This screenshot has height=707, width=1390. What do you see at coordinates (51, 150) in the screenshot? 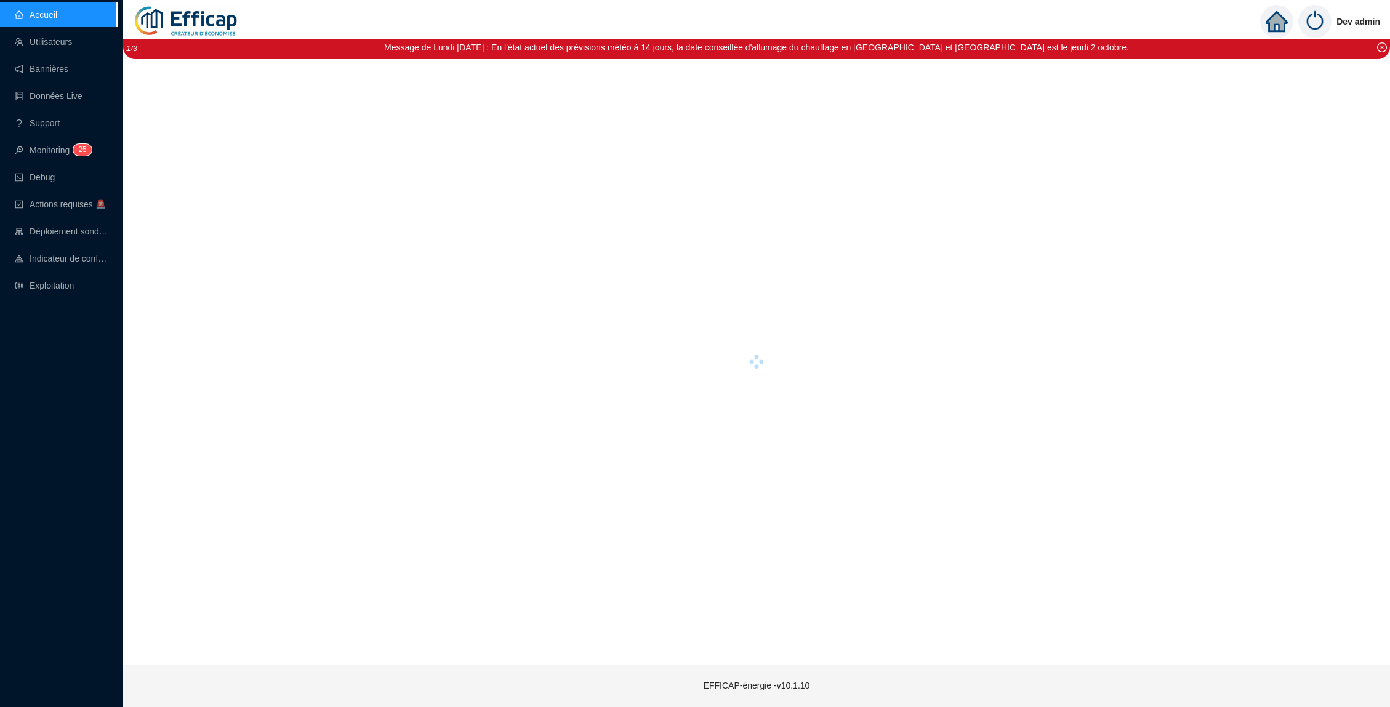
I see `a: monitorMonitoring25` at bounding box center [51, 150].